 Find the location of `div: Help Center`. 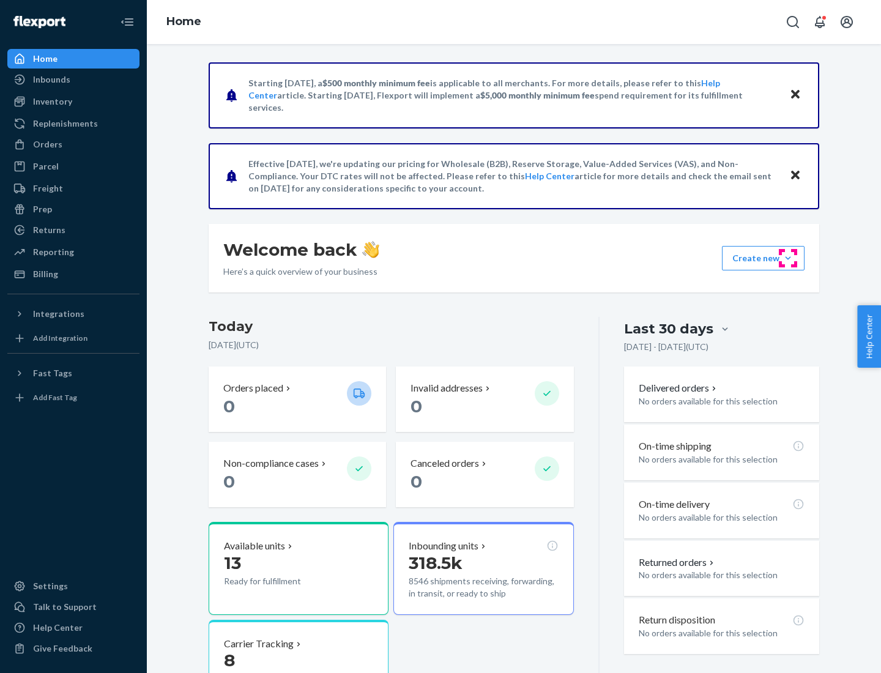

div: Help Center is located at coordinates (58, 628).